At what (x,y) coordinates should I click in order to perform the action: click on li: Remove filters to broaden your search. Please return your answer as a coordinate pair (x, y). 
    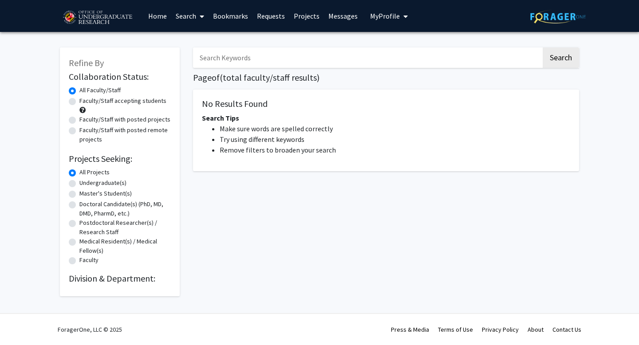
    Looking at the image, I should click on (395, 150).